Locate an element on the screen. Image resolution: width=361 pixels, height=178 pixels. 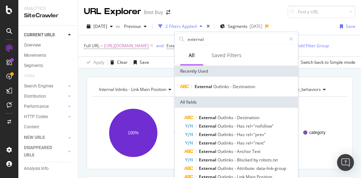
input: Search by field name is located at coordinates (236, 39).